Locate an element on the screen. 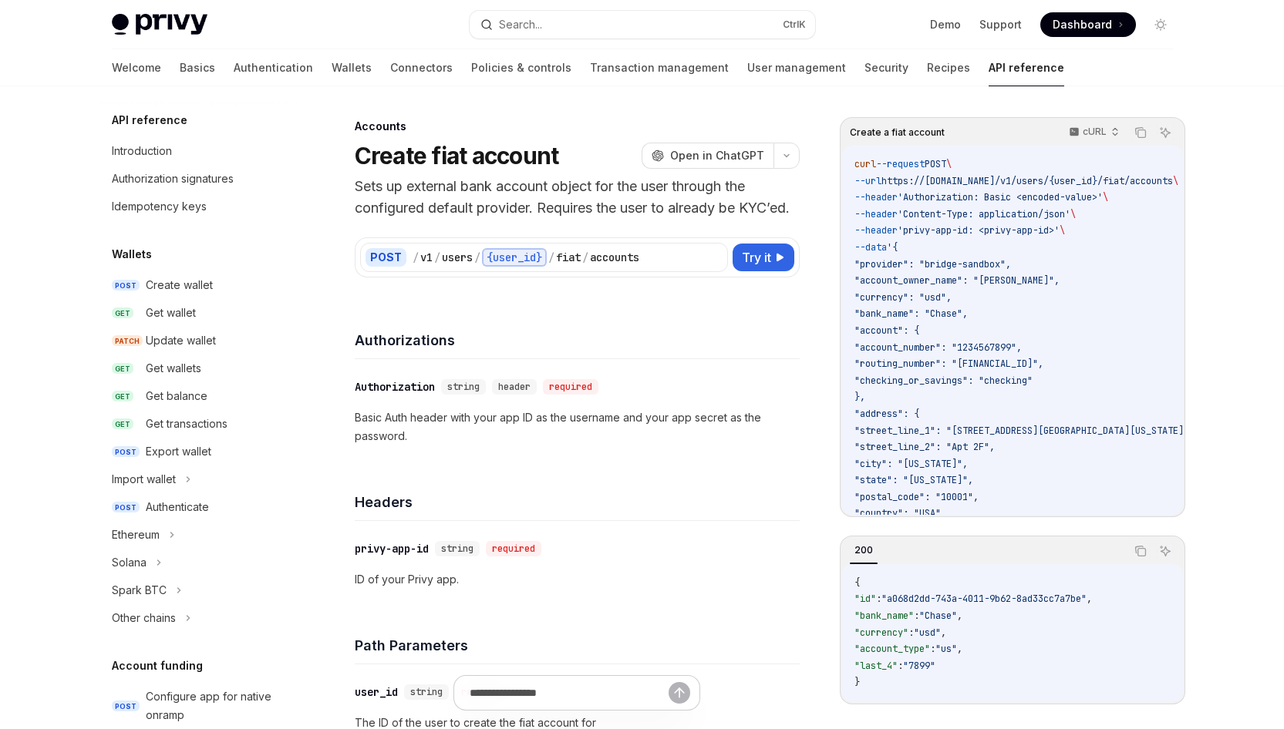 The image size is (1284, 729). a: Idempotency keys is located at coordinates (198, 207).